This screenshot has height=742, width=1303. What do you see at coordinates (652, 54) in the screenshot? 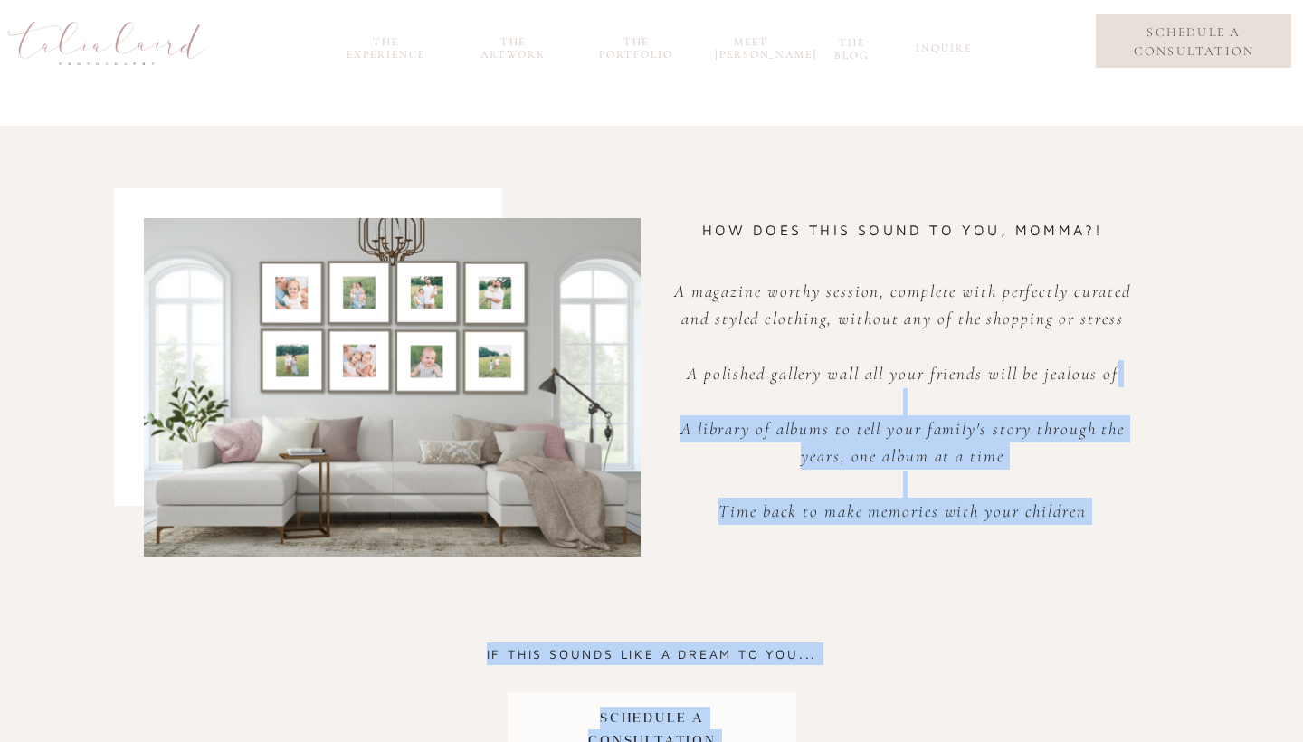
I see `p: PRESERVE YOUR TIME WITH YOUR BABIES & LEAVE THE STRESSFUL Parts to us` at bounding box center [652, 54].